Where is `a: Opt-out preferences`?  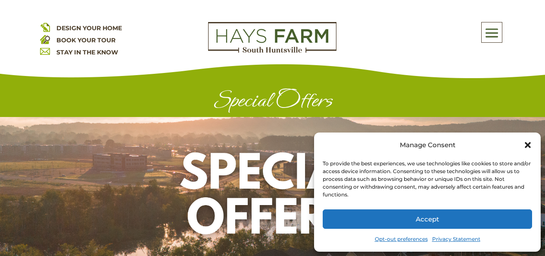
a: Opt-out preferences is located at coordinates (401, 239).